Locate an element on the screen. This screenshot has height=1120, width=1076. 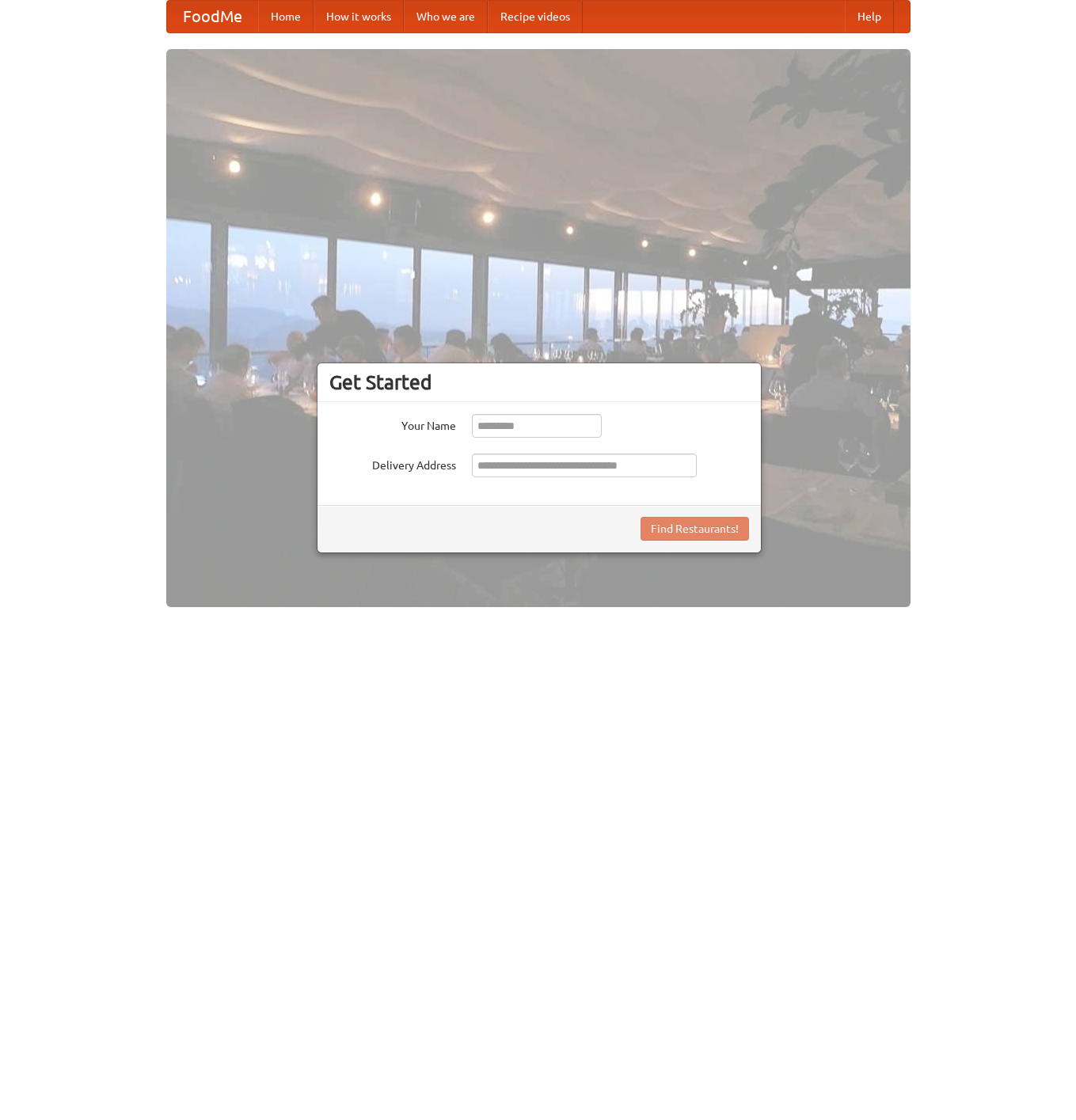
button: Find Restaurants! is located at coordinates (694, 528).